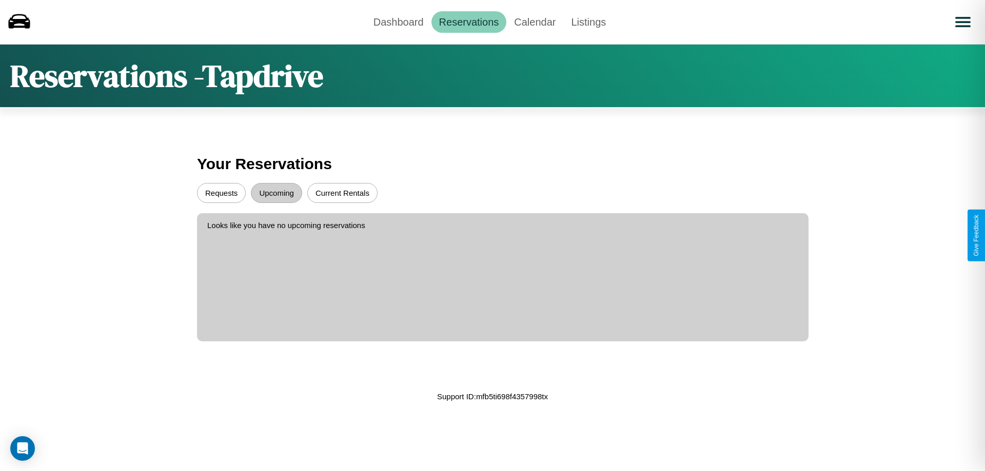 The width and height of the screenshot is (985, 471). What do you see at coordinates (398, 22) in the screenshot?
I see `a: Dashboard` at bounding box center [398, 22].